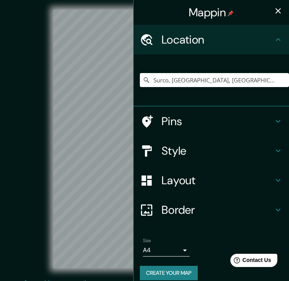 Image resolution: width=289 pixels, height=281 pixels. I want to click on img: pin-icon.png, so click(231, 13).